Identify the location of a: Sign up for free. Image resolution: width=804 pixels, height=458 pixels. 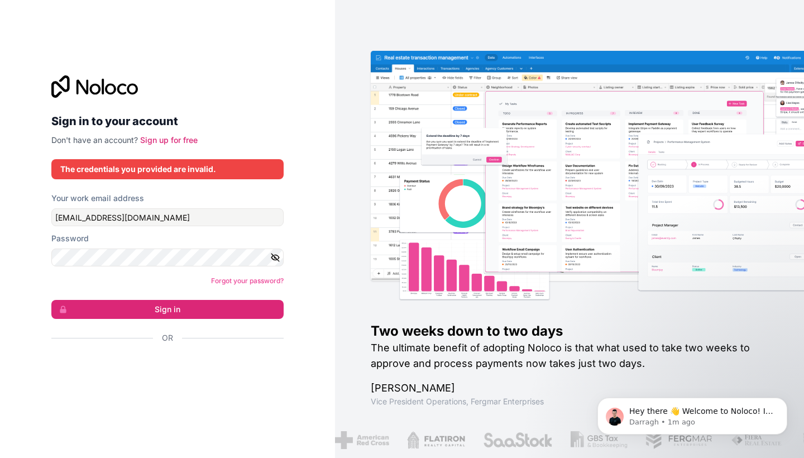
(169, 140).